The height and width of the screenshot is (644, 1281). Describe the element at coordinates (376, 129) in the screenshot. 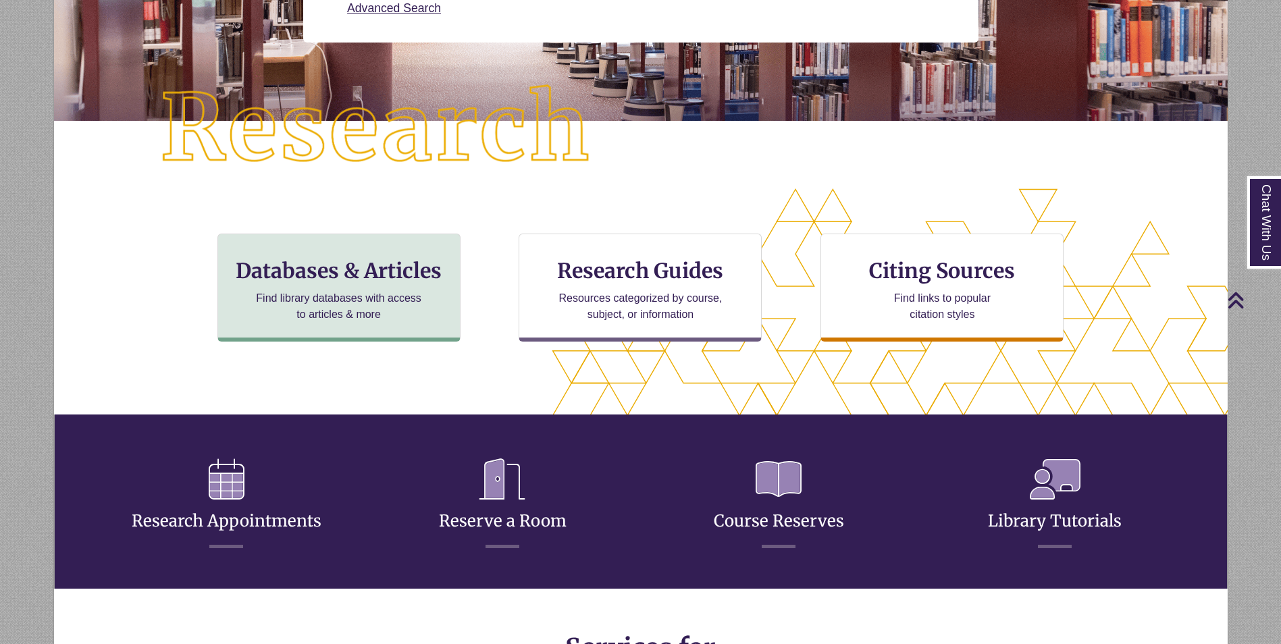

I see `img: Research` at that location.